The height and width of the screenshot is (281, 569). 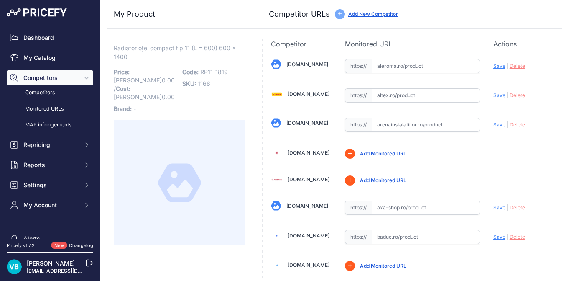 What do you see at coordinates (50, 205) in the screenshot?
I see `button: My Account` at bounding box center [50, 205].